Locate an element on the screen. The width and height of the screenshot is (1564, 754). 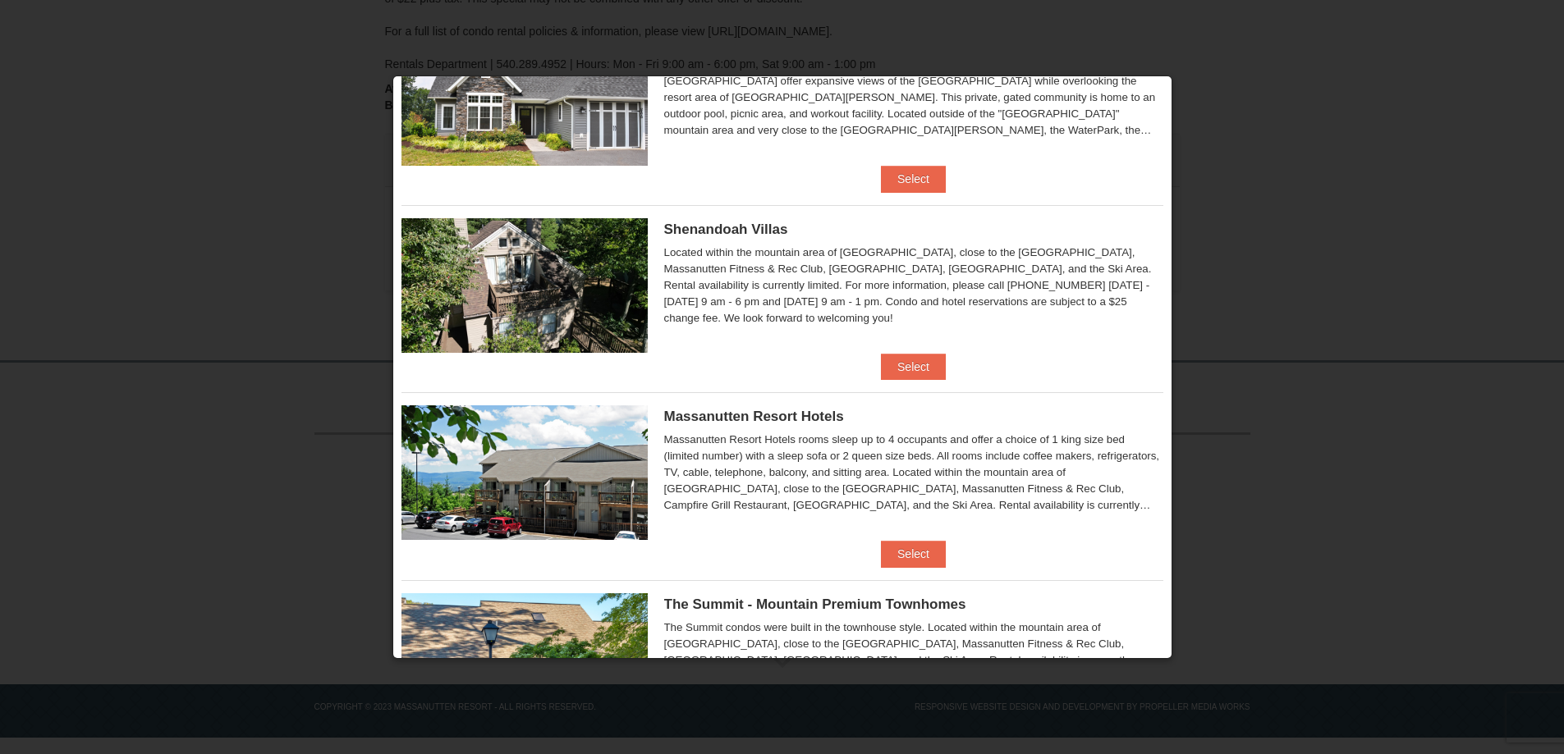
img: 19218991-1-902409a9.jpg is located at coordinates (524, 98).